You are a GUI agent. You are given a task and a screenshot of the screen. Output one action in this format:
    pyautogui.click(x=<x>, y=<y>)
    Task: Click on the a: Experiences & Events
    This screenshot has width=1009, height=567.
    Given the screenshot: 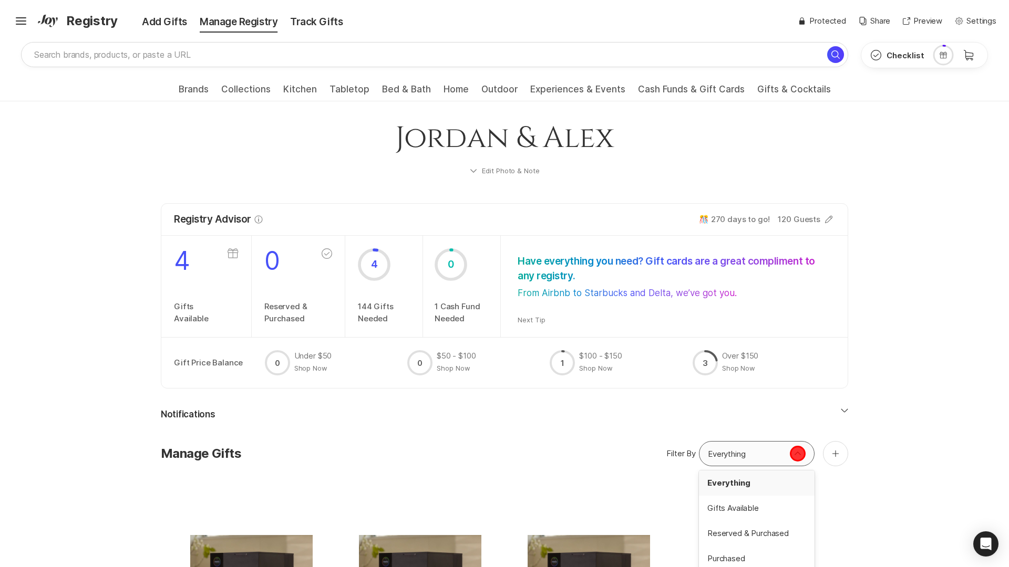 What is the action you would take?
    pyautogui.click(x=577, y=92)
    